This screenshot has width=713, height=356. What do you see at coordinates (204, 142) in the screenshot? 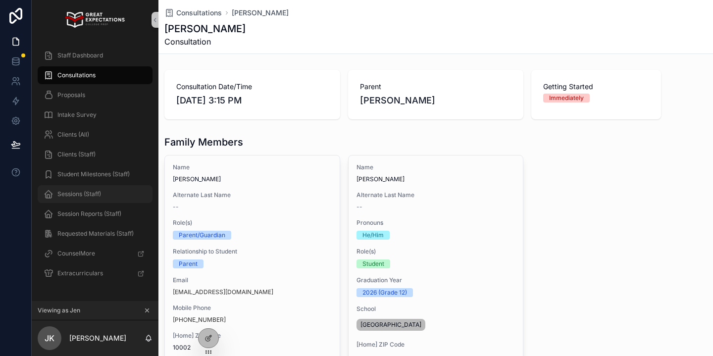
I see `h1: Family Members` at bounding box center [204, 142].